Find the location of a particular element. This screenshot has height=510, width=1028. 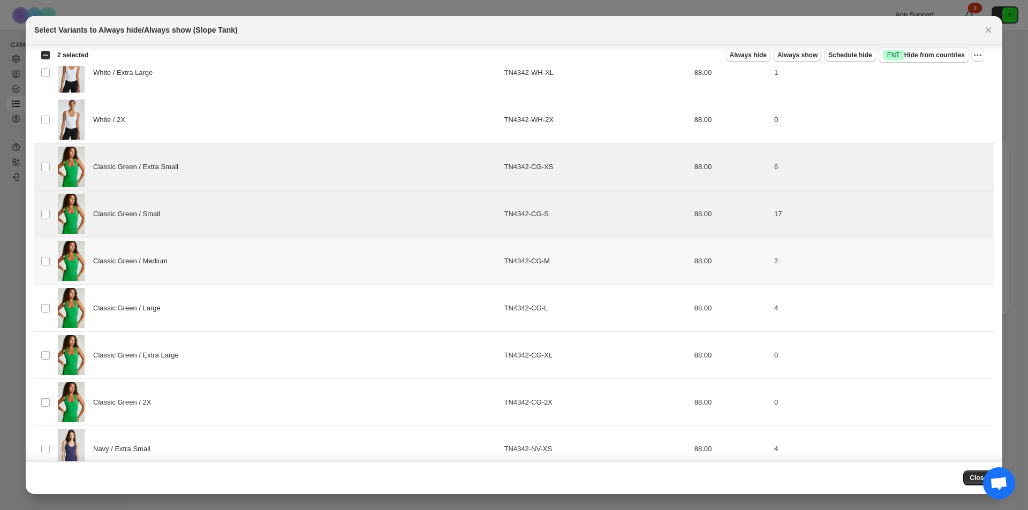

span: Classic Green / Large is located at coordinates (130, 308).